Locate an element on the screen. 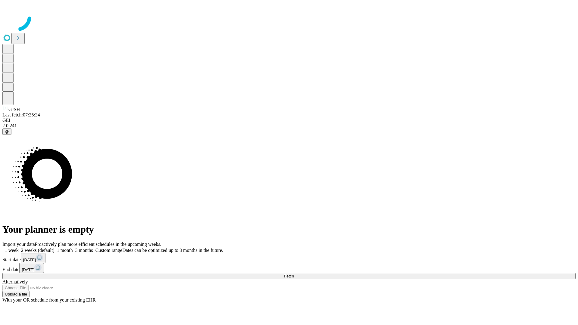 The image size is (578, 325). span: 1 week is located at coordinates (12, 250).